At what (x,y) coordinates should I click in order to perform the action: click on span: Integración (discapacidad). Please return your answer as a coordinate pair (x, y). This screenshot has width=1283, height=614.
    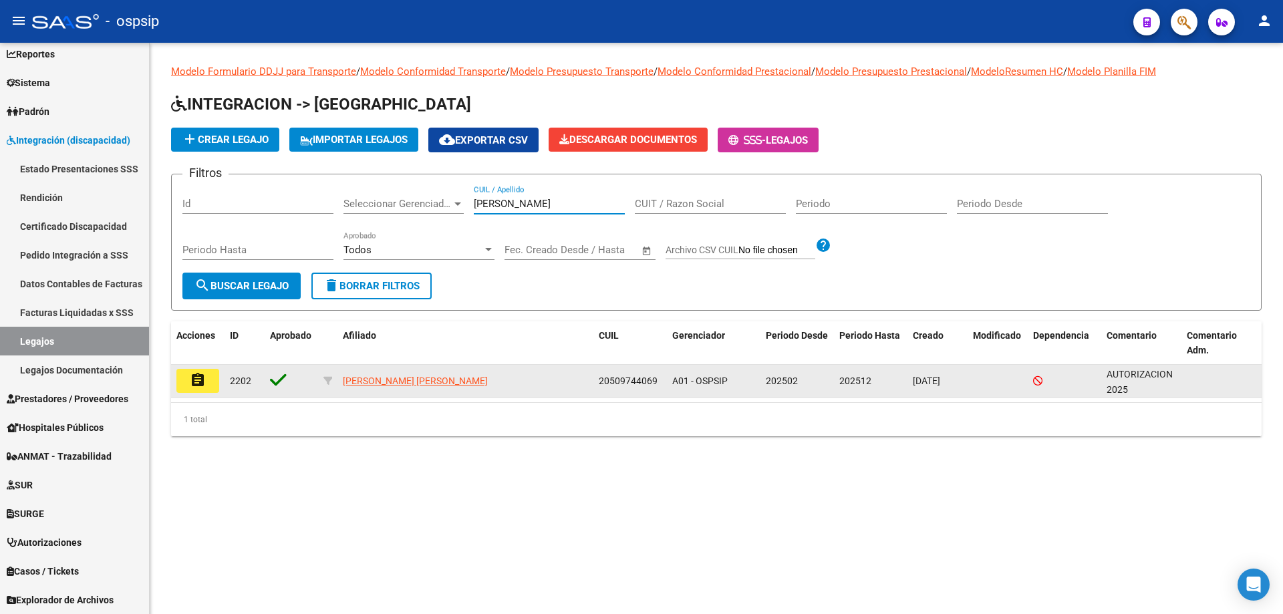
    Looking at the image, I should click on (68, 140).